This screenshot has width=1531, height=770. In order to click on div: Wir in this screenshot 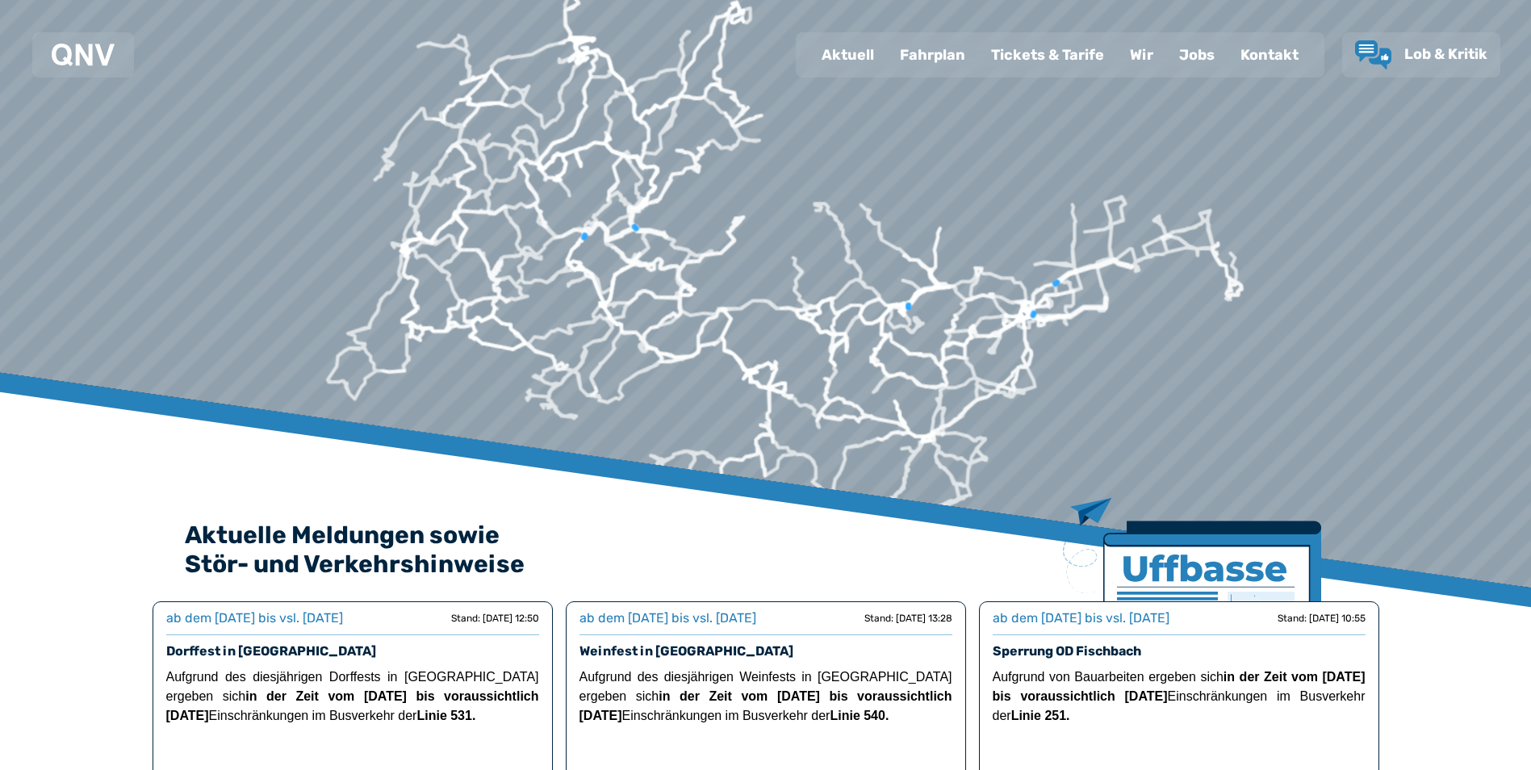, I will do `click(1141, 55)`.